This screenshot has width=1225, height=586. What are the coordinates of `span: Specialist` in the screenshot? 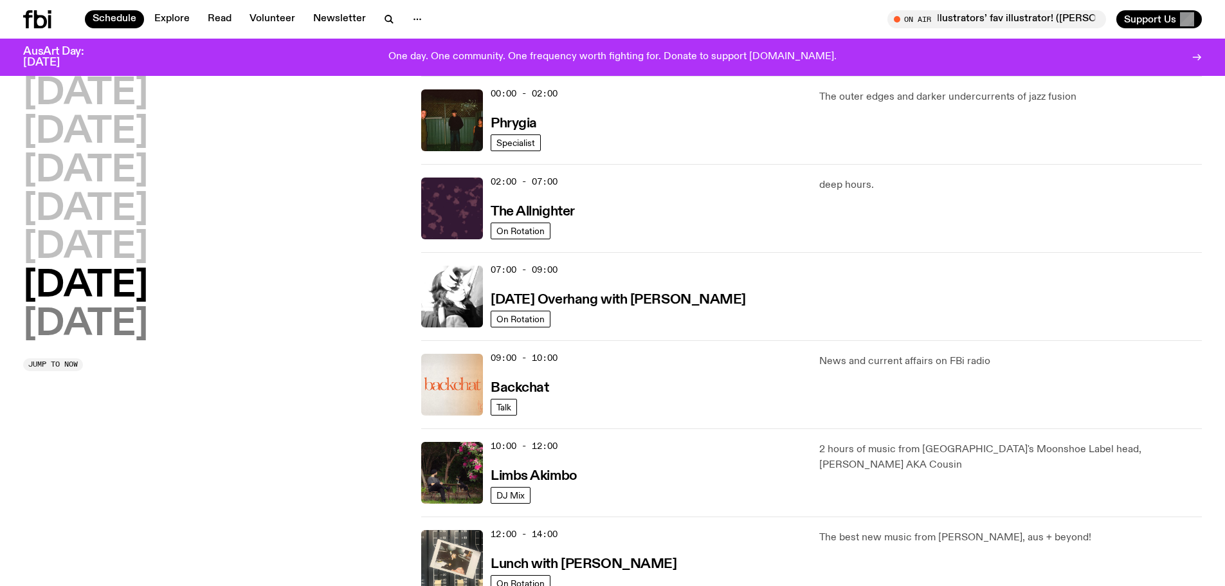 It's located at (516, 142).